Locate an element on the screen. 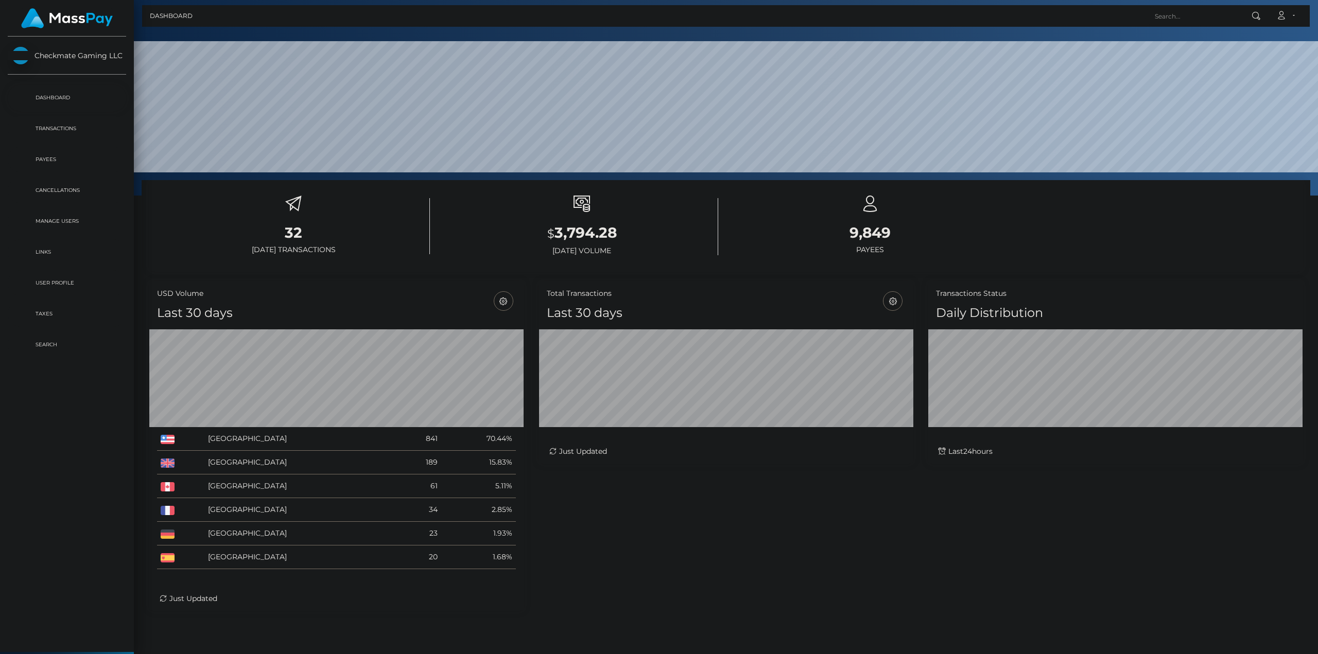 Image resolution: width=1318 pixels, height=654 pixels. td: 2.85% is located at coordinates (478, 510).